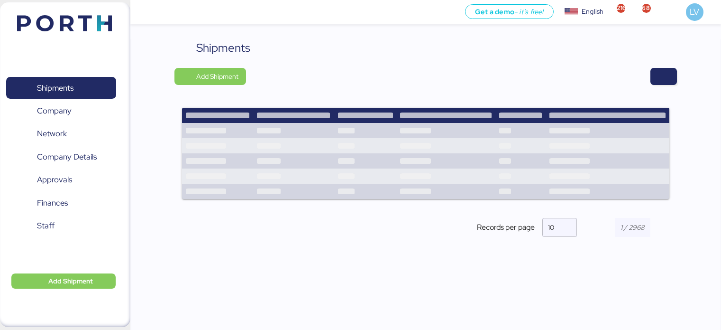  What do you see at coordinates (61, 226) in the screenshot?
I see `a: Staff` at bounding box center [61, 226].